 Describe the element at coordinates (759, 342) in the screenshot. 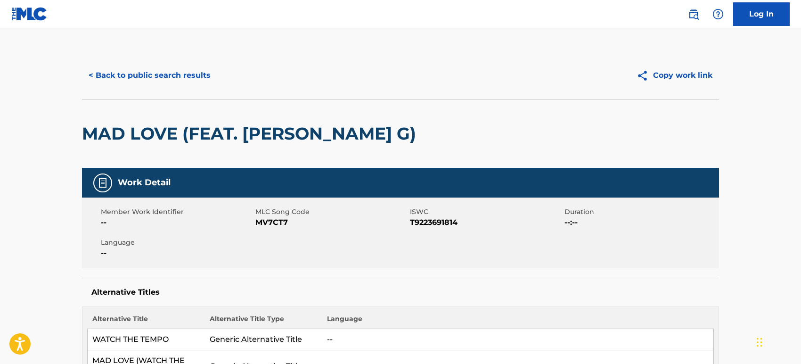

I see `div: Drag` at that location.